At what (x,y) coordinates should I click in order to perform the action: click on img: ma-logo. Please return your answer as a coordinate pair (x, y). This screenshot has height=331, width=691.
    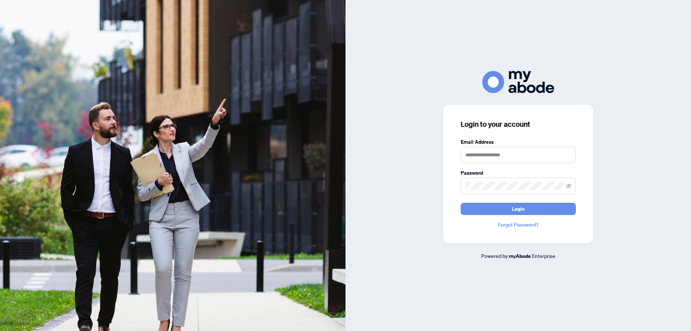
    Looking at the image, I should click on (518, 82).